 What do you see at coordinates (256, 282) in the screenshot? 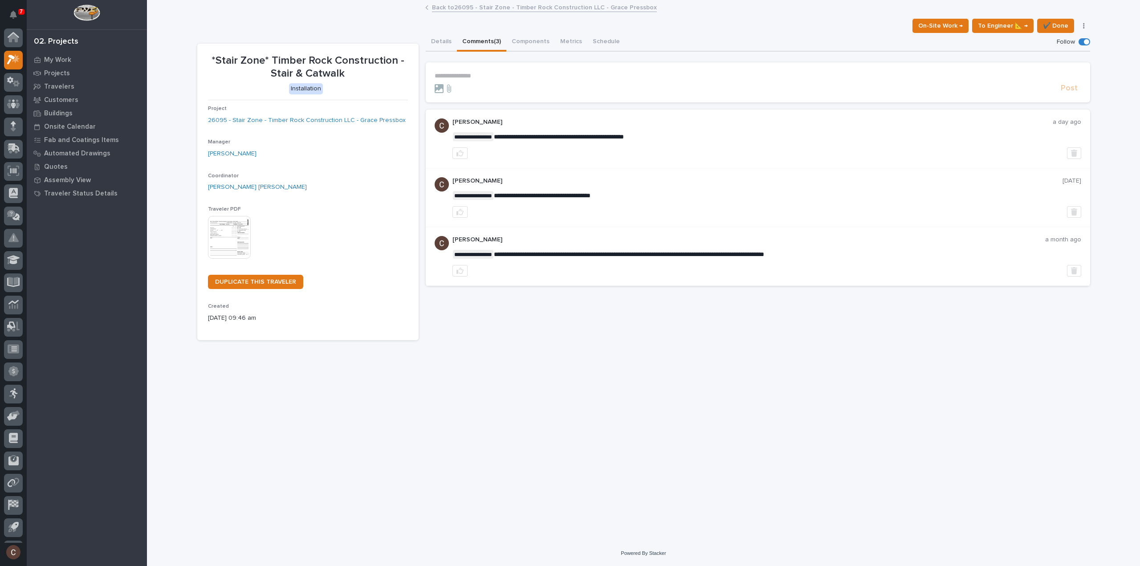
I see `a: DUPLICATE THIS TRAVELER` at bounding box center [256, 282].